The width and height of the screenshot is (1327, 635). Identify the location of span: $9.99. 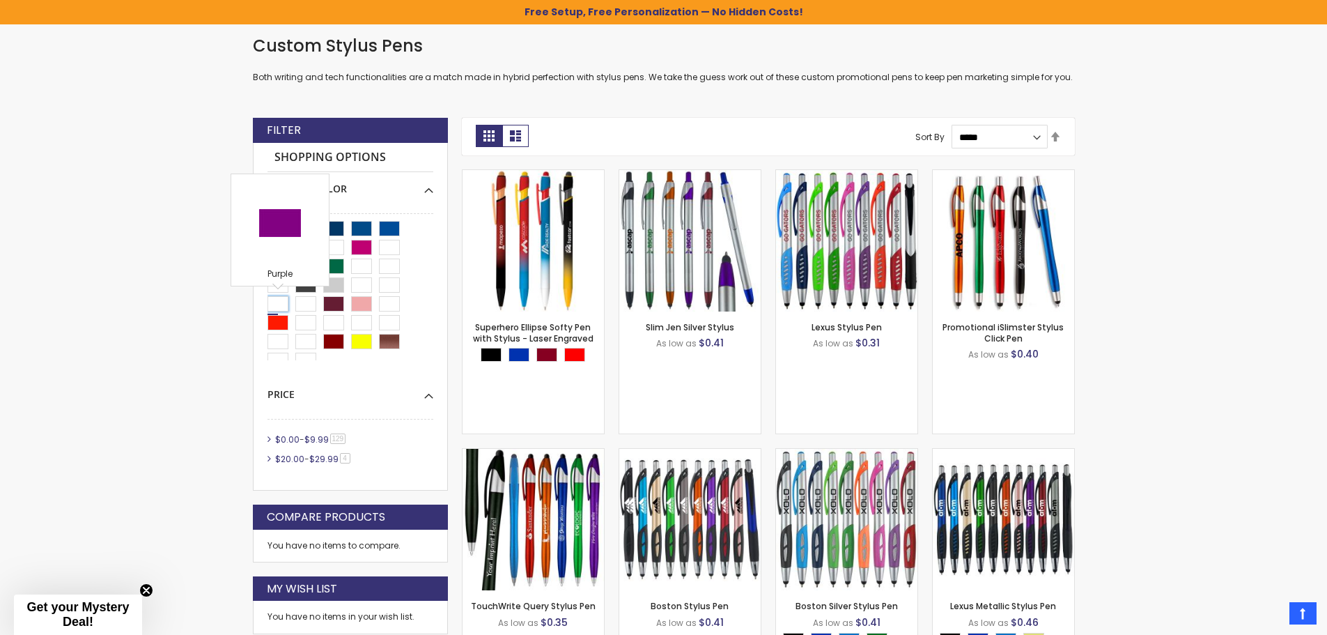
(316, 439).